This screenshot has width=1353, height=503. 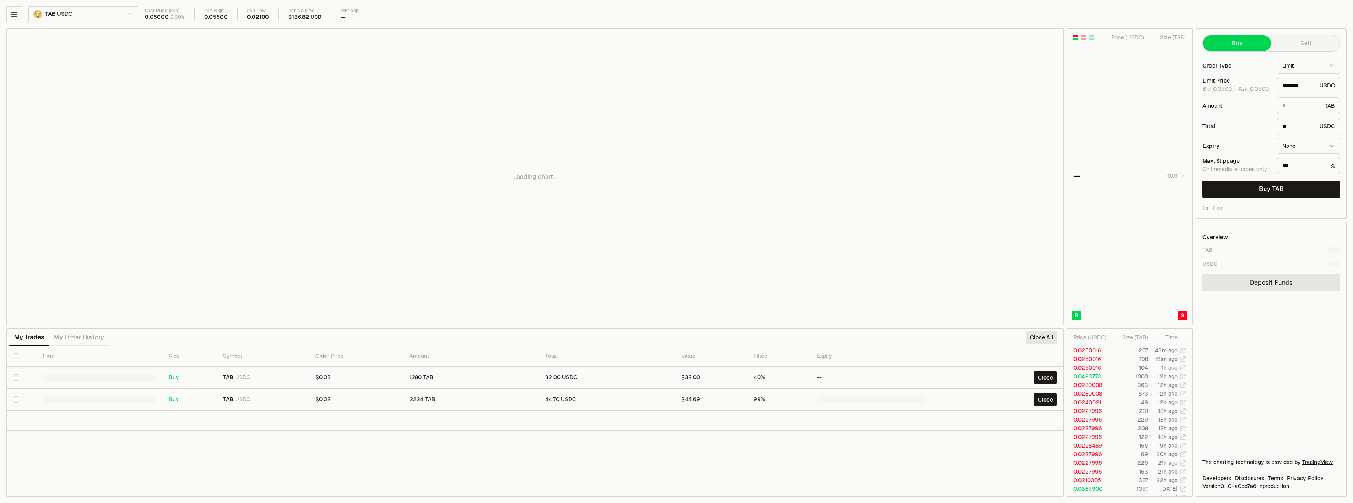 What do you see at coordinates (607, 400) in the screenshot?
I see `div: 44.70 USDC` at bounding box center [607, 400].